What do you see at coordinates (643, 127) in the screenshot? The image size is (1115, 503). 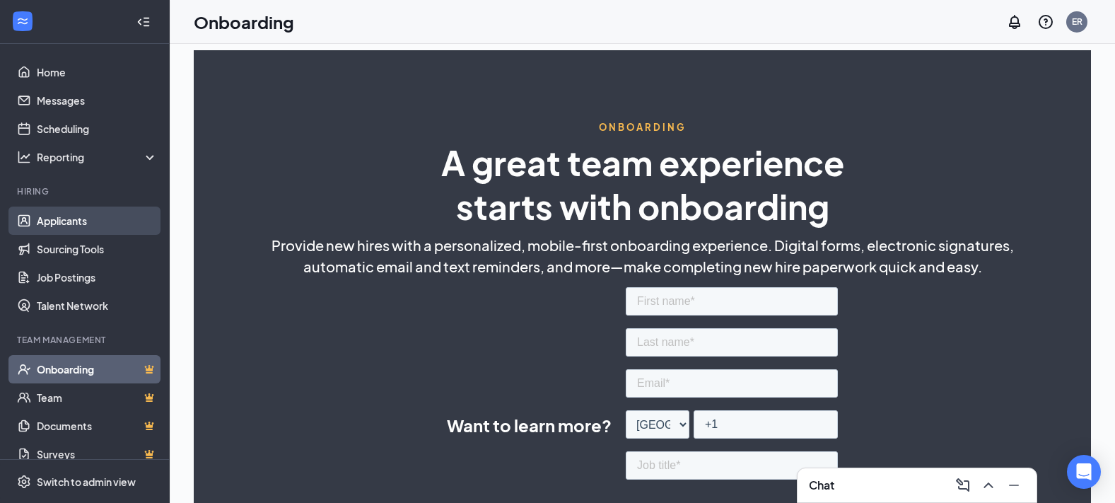 I see `span: ONBOARDING` at bounding box center [643, 127].